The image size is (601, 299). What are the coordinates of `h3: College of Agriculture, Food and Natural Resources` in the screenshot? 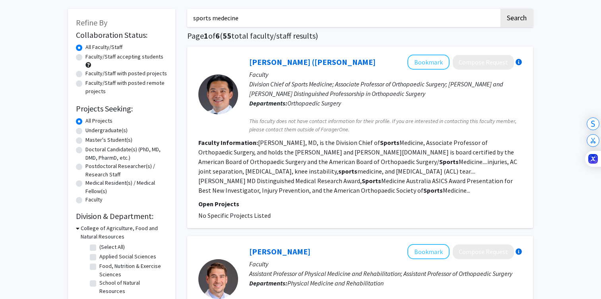 It's located at (124, 232).